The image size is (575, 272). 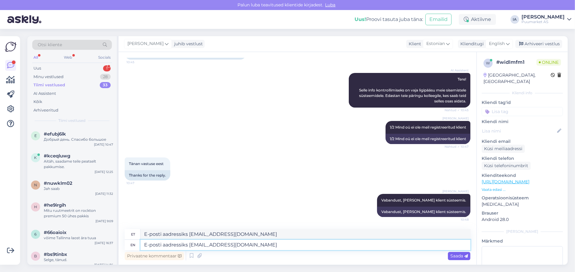 I want to click on span: #efubj6lk, so click(x=55, y=134).